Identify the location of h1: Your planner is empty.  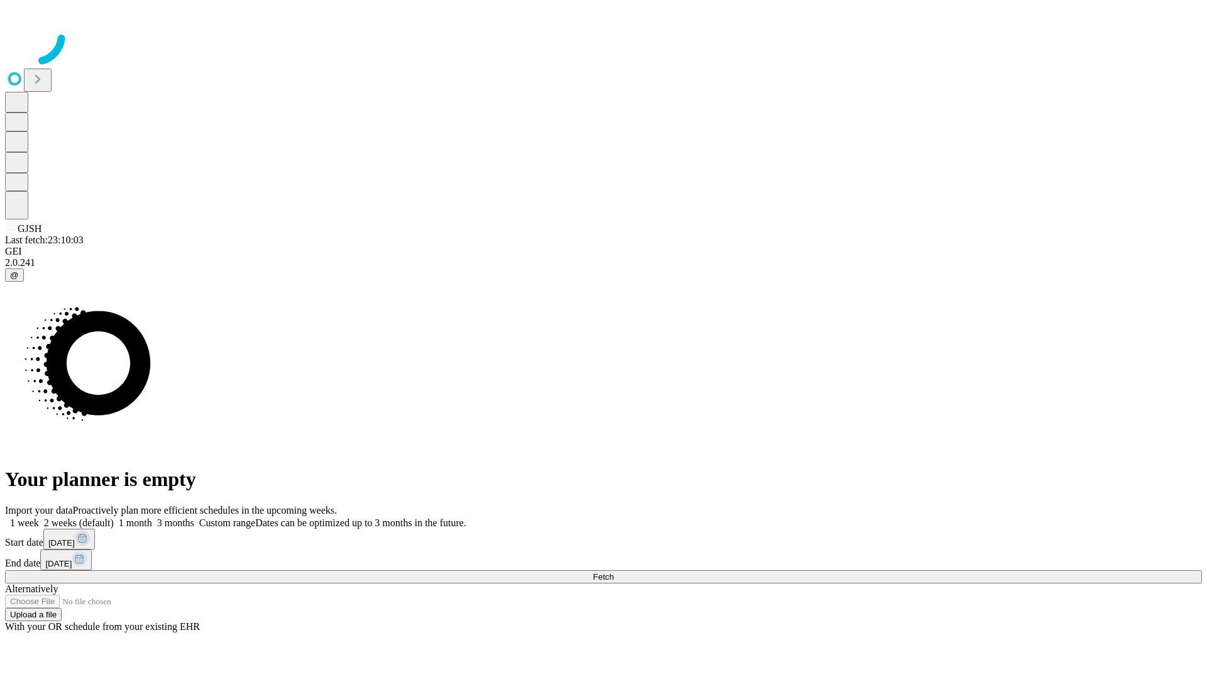
(603, 479).